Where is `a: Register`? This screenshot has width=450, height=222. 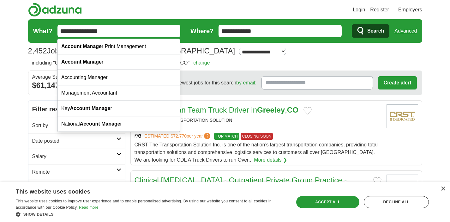
a: Register is located at coordinates (379, 10).